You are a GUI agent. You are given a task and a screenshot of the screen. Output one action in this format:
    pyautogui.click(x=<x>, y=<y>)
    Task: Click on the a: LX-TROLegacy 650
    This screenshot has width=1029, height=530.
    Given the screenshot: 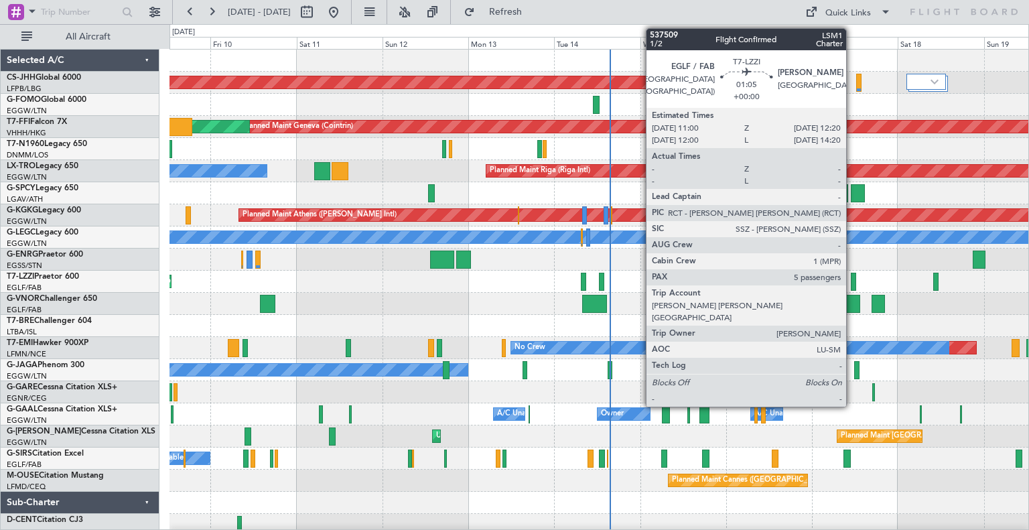 What is the action you would take?
    pyautogui.click(x=42, y=166)
    